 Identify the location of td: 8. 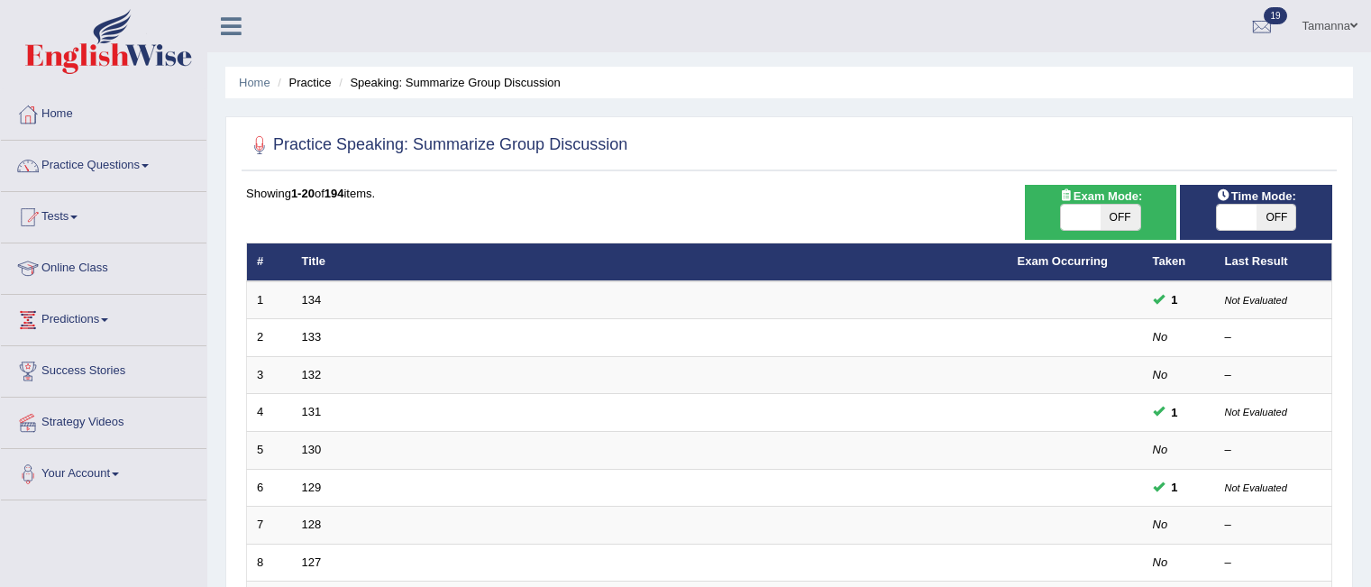
(270, 563).